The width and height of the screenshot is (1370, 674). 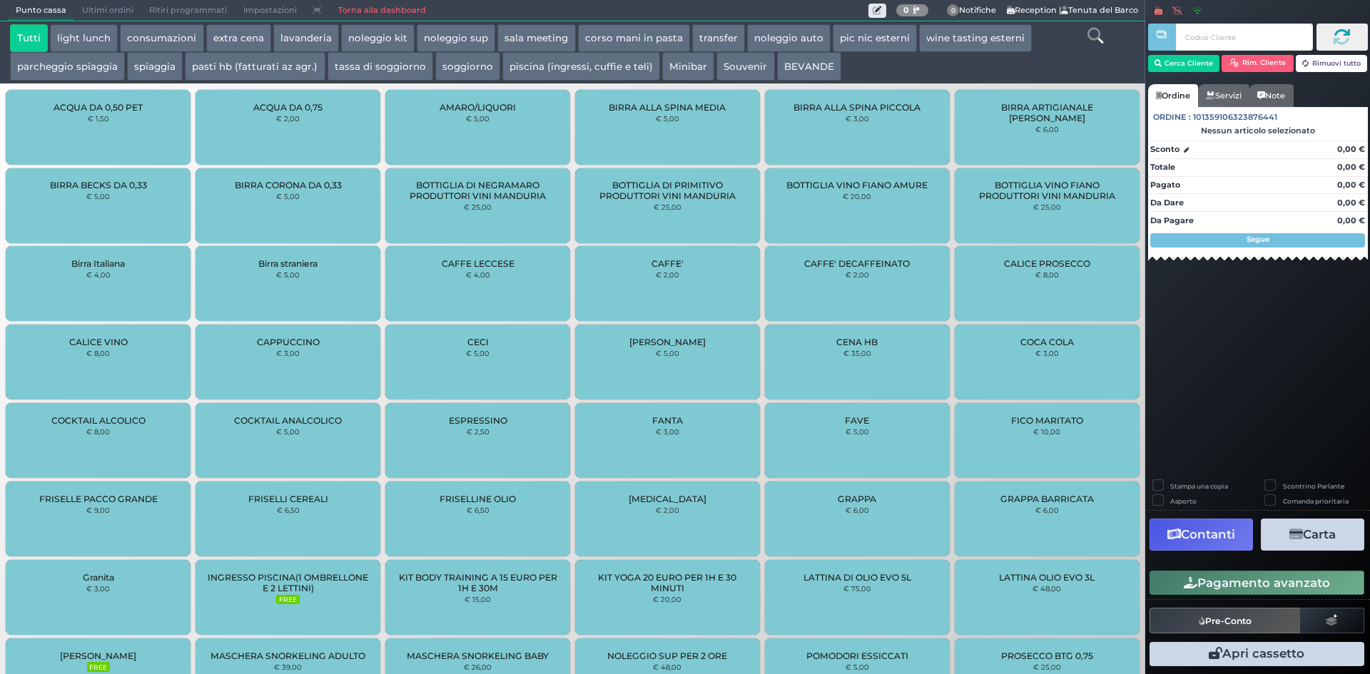 What do you see at coordinates (1171, 117) in the screenshot?
I see `span: Ordine :` at bounding box center [1171, 117].